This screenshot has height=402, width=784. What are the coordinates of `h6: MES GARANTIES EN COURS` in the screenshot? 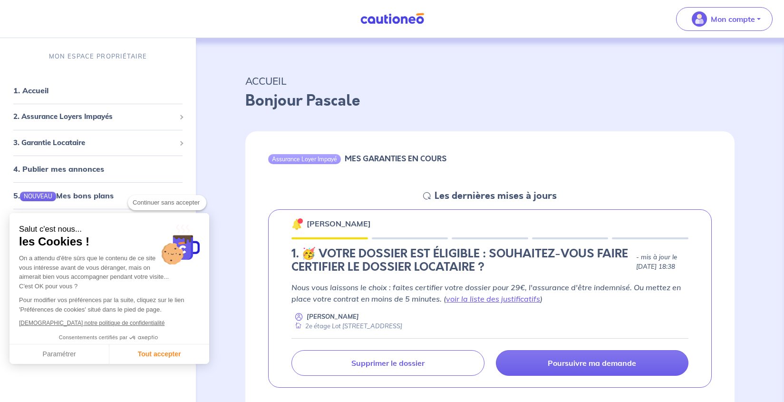 It's located at (396, 158).